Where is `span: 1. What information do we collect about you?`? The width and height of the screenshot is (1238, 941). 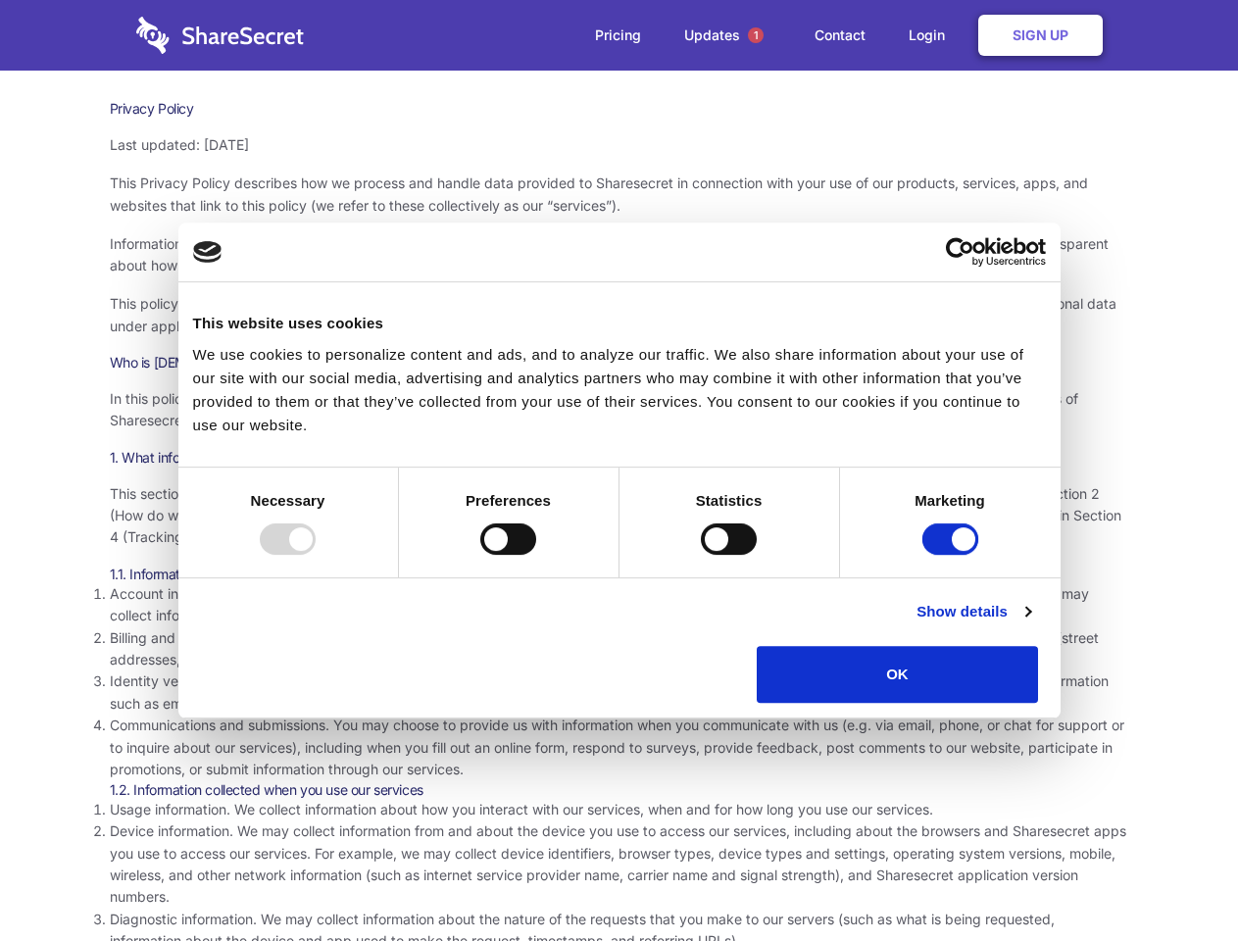
span: 1. What information do we collect about you? is located at coordinates (245, 457).